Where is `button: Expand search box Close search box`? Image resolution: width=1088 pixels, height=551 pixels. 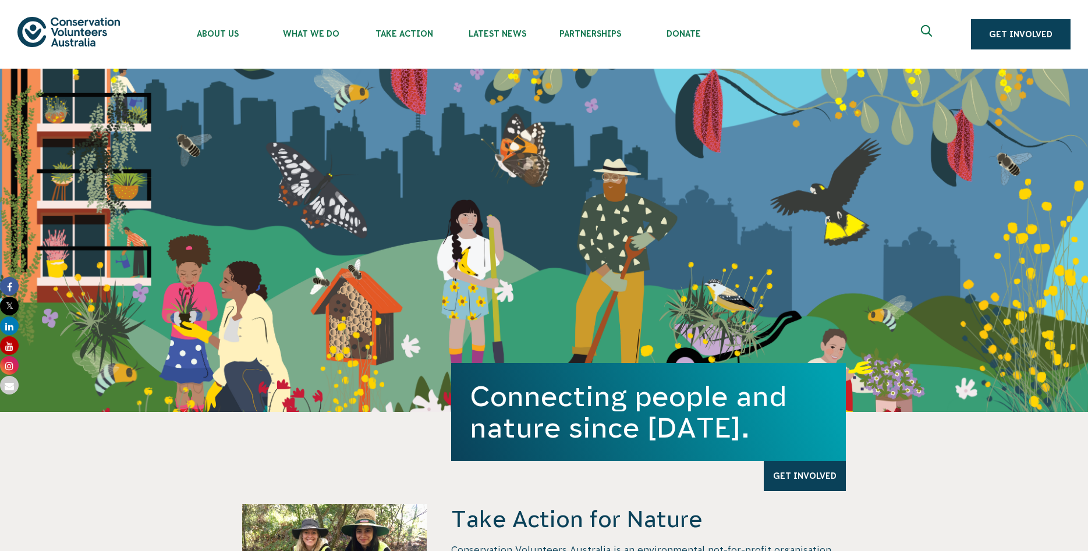
button: Expand search box Close search box is located at coordinates (928, 34).